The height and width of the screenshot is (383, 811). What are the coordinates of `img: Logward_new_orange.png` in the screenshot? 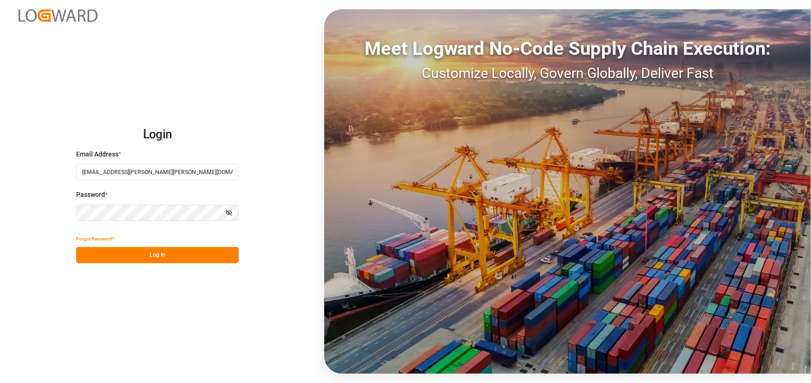 It's located at (58, 15).